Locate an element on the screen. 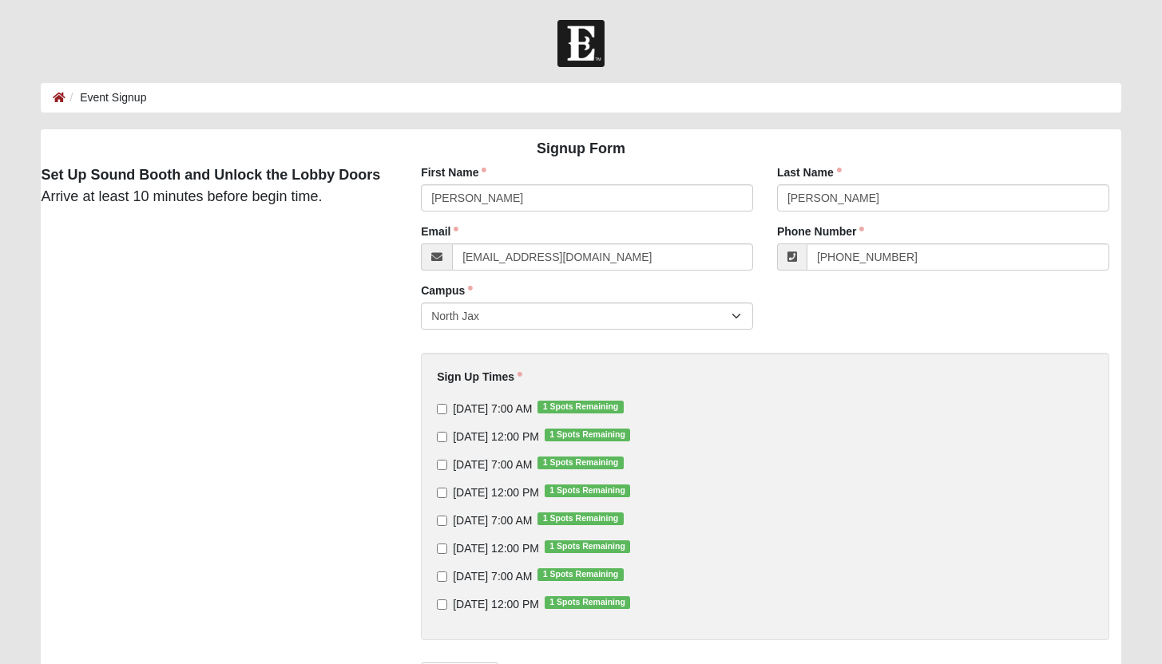 The width and height of the screenshot is (1162, 664). h4: Signup Form is located at coordinates (580, 149).